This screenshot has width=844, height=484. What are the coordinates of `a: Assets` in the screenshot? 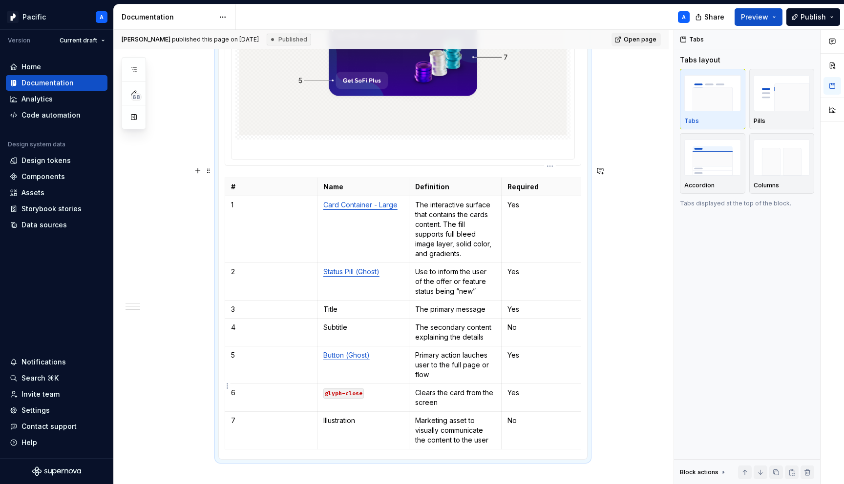 It's located at (57, 193).